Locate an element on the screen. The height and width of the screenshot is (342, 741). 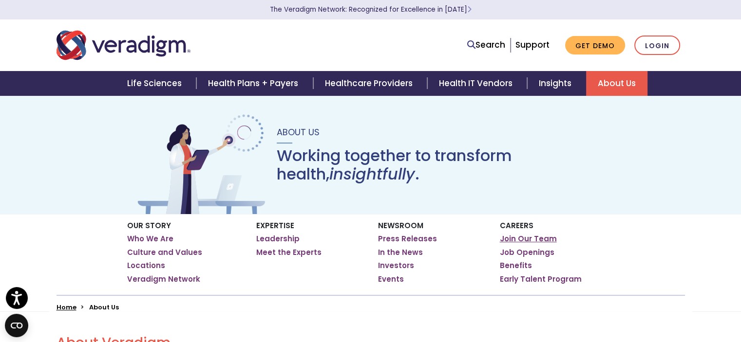
a: Culture and Values is located at coordinates (165, 253).